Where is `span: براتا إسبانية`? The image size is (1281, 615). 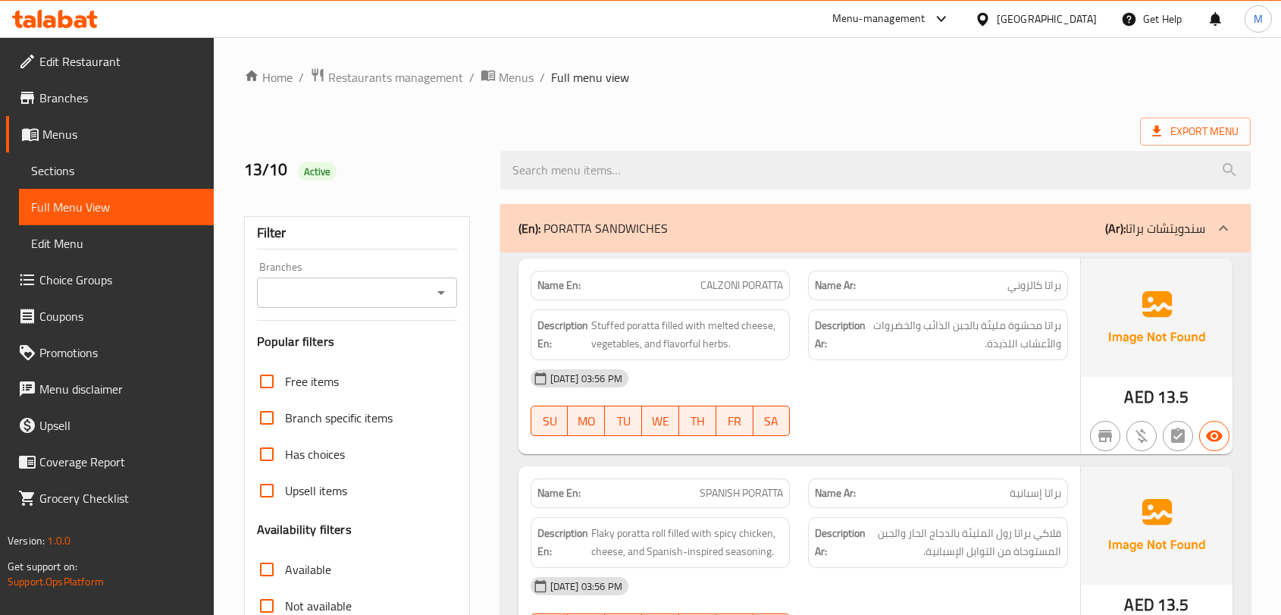 span: براتا إسبانية is located at coordinates (1036, 493).